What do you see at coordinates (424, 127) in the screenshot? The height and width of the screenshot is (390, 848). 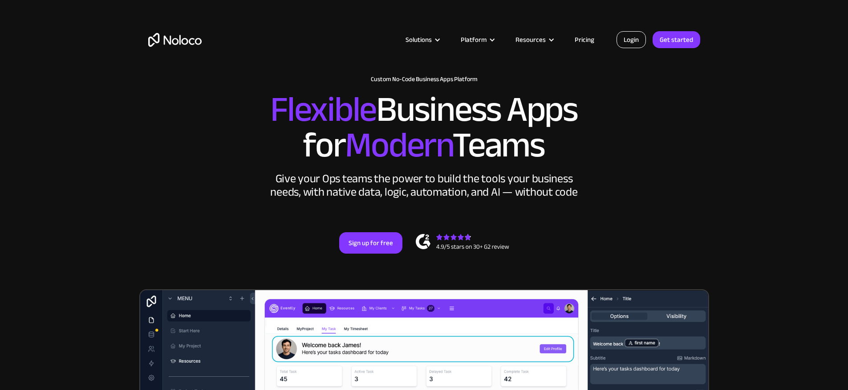 I see `h2: Business Apps for Teams` at bounding box center [424, 127].